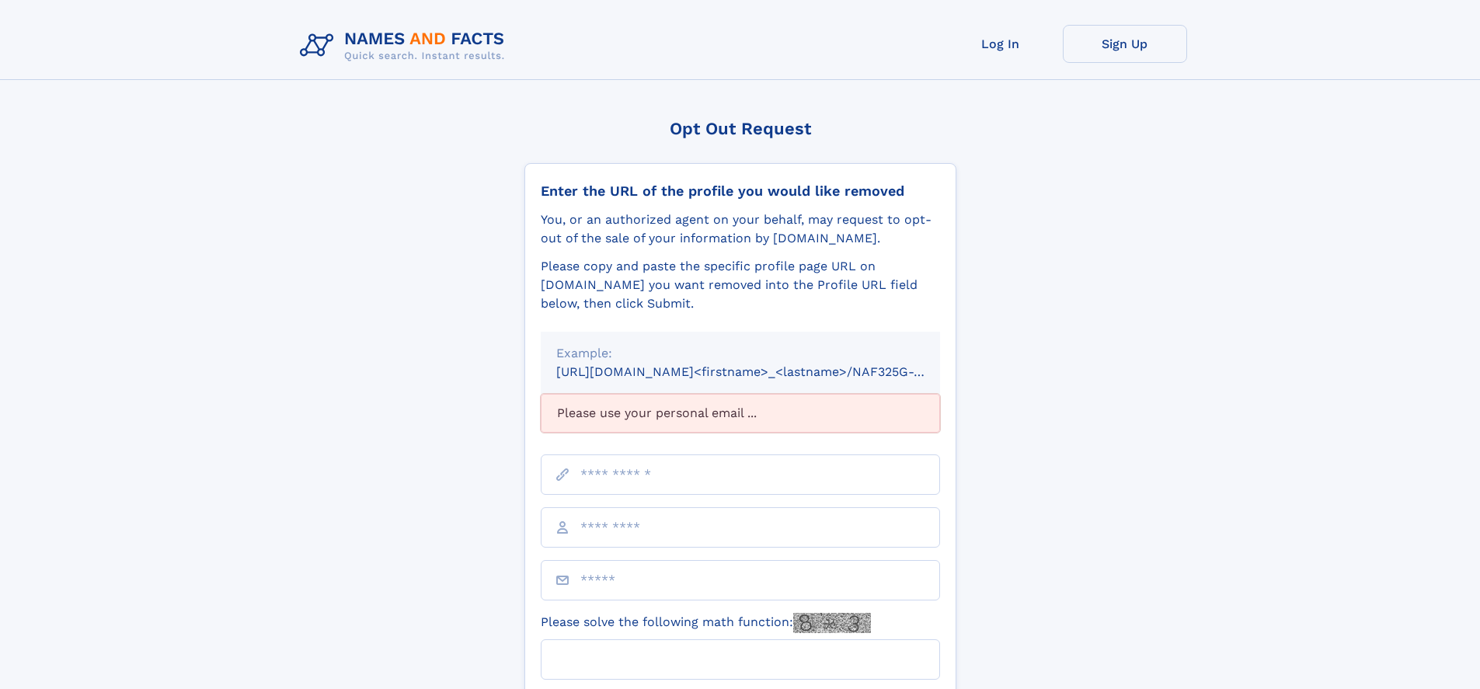 This screenshot has width=1480, height=689. Describe the element at coordinates (406, 46) in the screenshot. I see `img: Logo Names and Facts` at that location.